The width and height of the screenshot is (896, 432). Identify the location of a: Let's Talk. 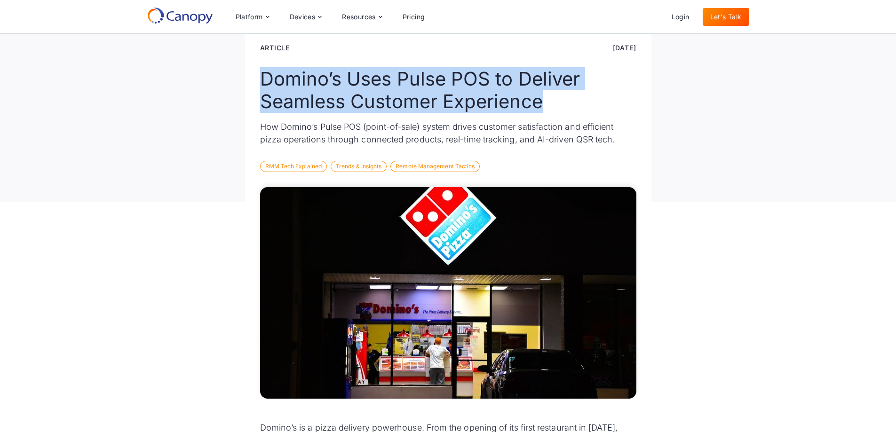
(726, 17).